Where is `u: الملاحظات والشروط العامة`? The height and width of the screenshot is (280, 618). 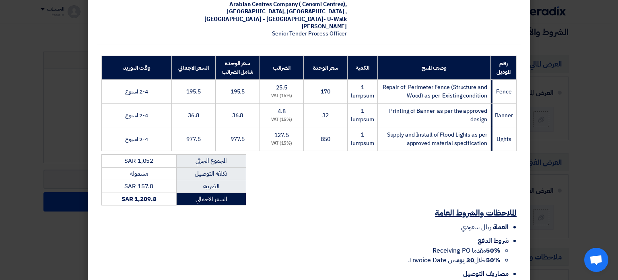
u: الملاحظات والشروط العامة is located at coordinates (476, 213).